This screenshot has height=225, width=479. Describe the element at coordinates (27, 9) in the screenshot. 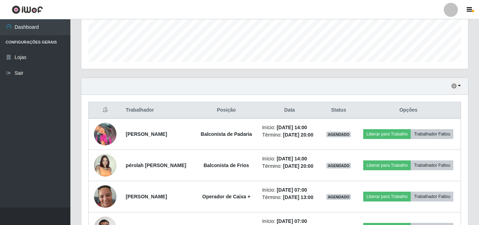

I see `img: CoreUI Logo` at that location.